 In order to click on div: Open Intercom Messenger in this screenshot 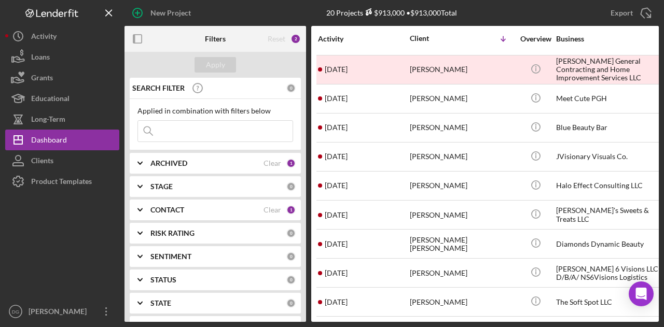, I will do `click(641, 294)`.